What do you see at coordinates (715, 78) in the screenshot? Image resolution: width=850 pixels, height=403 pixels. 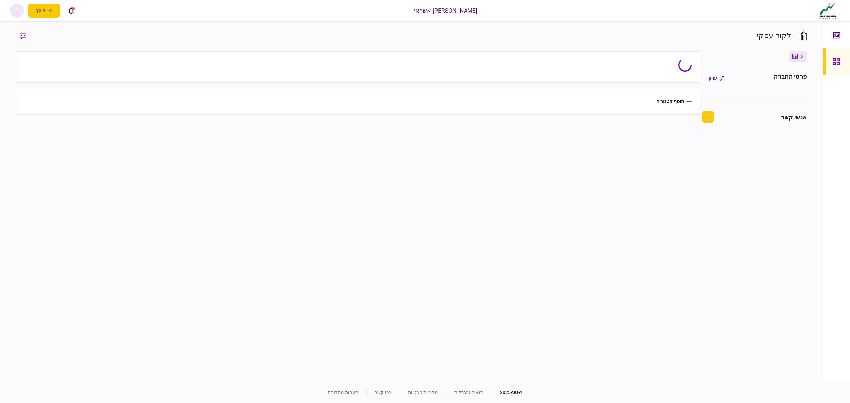 I see `button: ערוך` at bounding box center [715, 78].